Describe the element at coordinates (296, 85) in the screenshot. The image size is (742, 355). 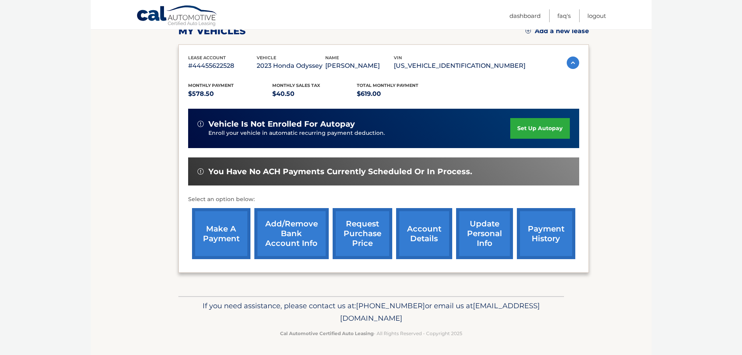
I see `span: Monthly sales Tax` at that location.